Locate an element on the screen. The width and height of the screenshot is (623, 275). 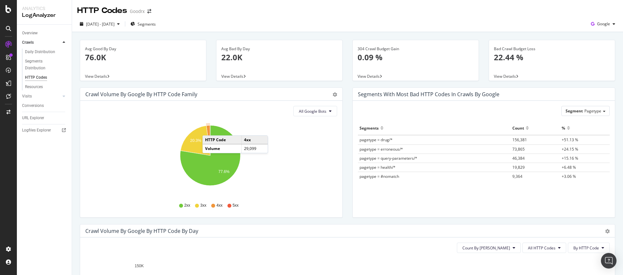
span: Count By Day is located at coordinates (486, 248).